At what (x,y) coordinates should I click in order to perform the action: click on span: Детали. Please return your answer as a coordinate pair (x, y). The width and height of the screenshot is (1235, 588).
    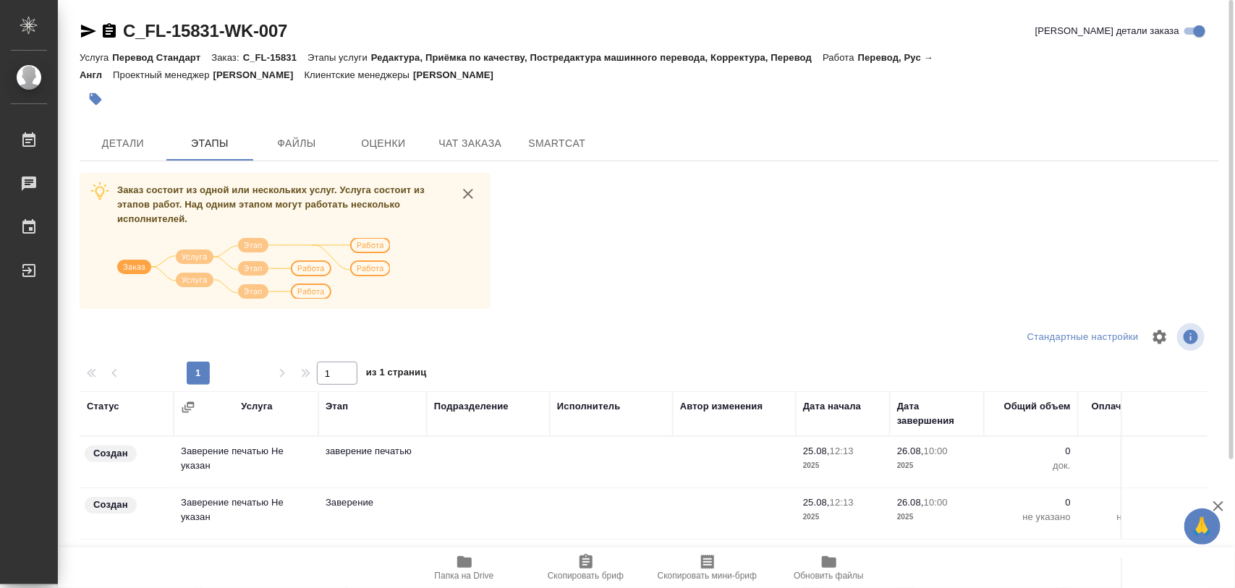
    Looking at the image, I should click on (123, 143).